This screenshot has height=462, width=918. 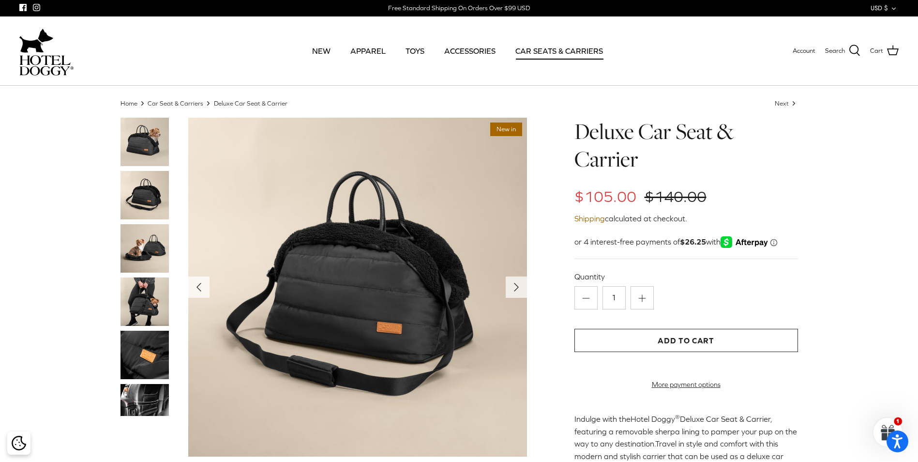 What do you see at coordinates (686, 384) in the screenshot?
I see `a: More payment options` at bounding box center [686, 384].